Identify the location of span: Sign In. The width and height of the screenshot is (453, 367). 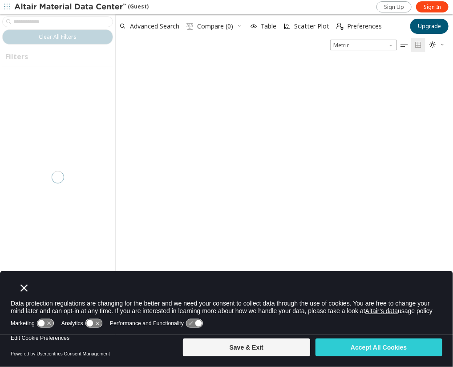
(432, 7).